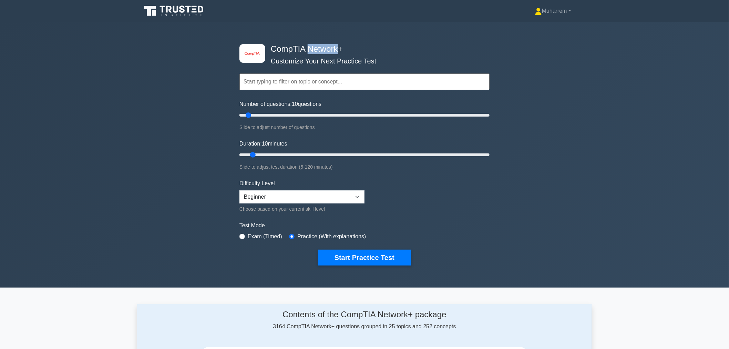  I want to click on div: Slide to adjust test duration (5-120 minutes), so click(364, 167).